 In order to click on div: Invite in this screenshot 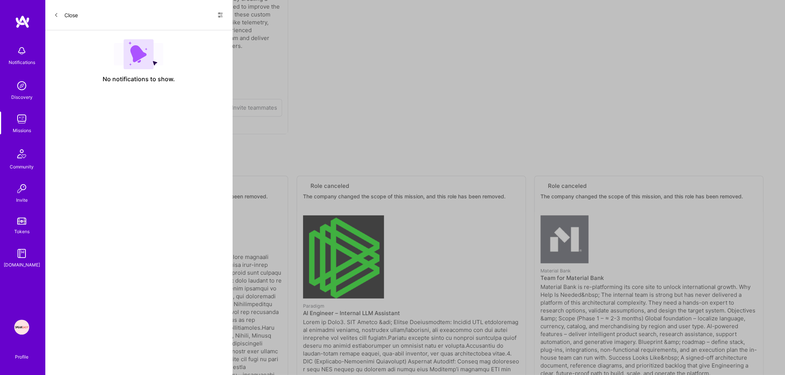, I will do `click(22, 200)`.